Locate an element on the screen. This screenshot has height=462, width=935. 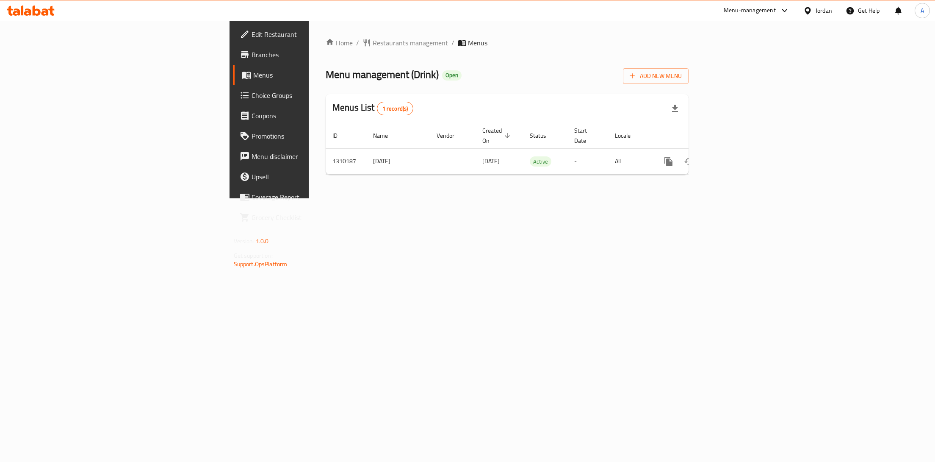
a: Branches is located at coordinates (309, 55).